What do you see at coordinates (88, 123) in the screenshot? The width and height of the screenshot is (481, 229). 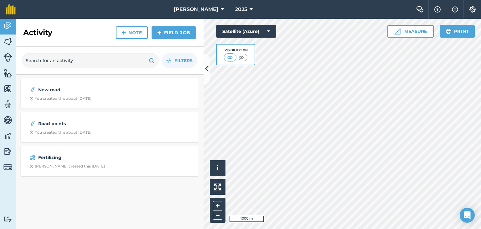 I see `strong: Road points` at bounding box center [88, 123].